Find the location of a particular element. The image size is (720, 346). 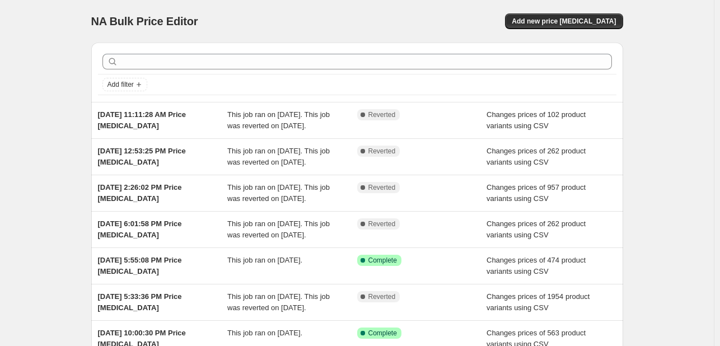

span: Changes prices of 102 product variants using CSV is located at coordinates (536, 120).